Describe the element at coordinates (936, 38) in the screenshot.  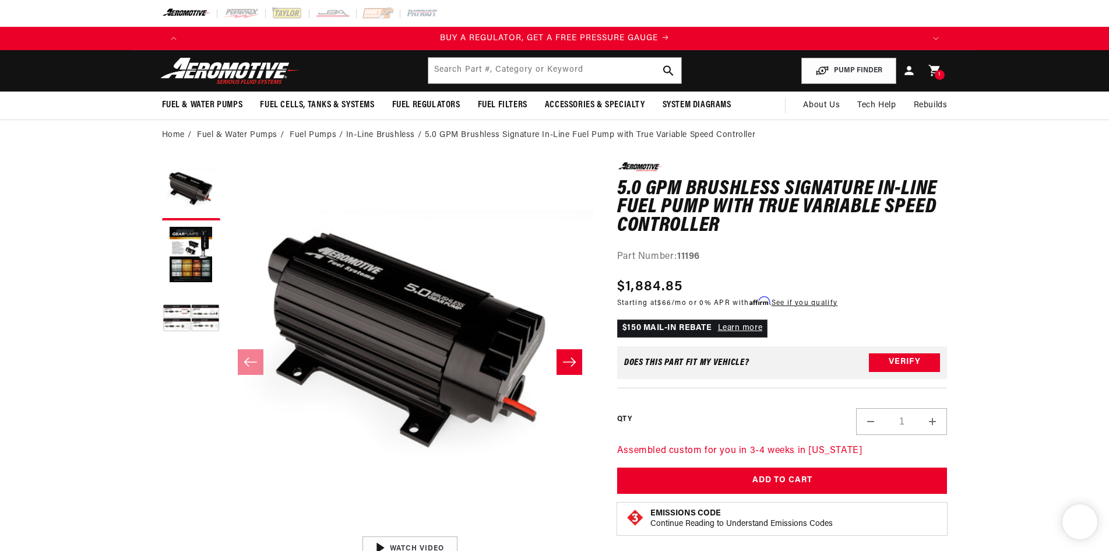
I see `button: Translation missing: en.sections.announcements.next_announcement` at that location.